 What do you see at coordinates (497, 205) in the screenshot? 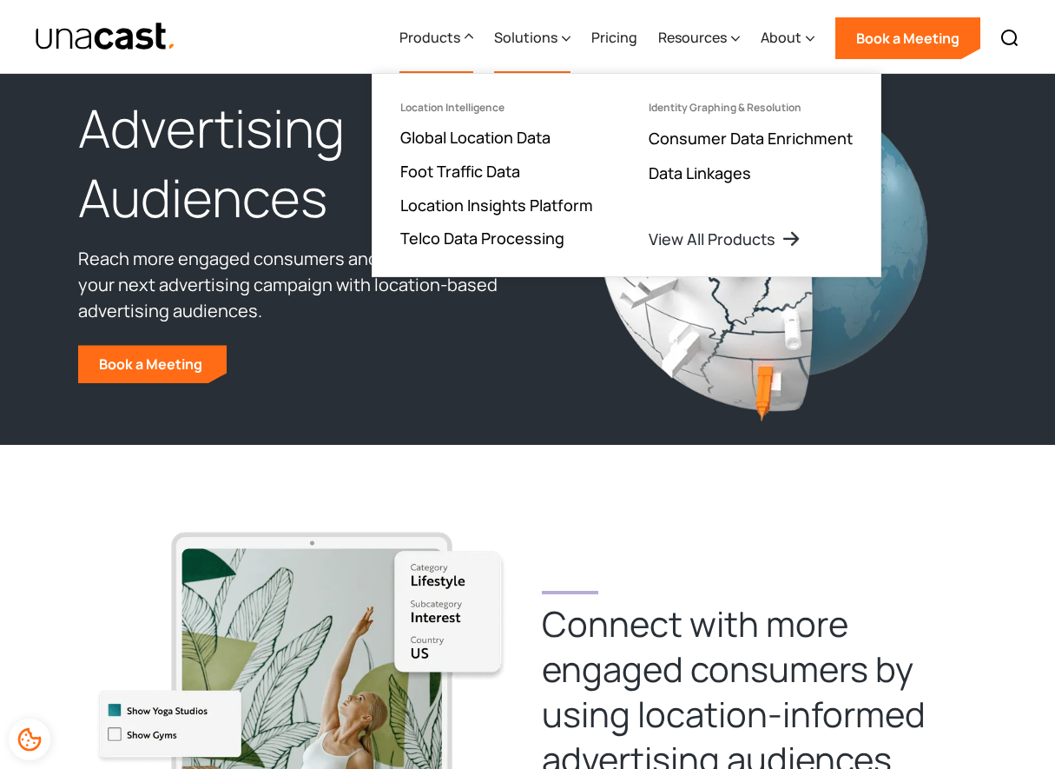
I see `a: Location Insights Platform` at bounding box center [497, 205].